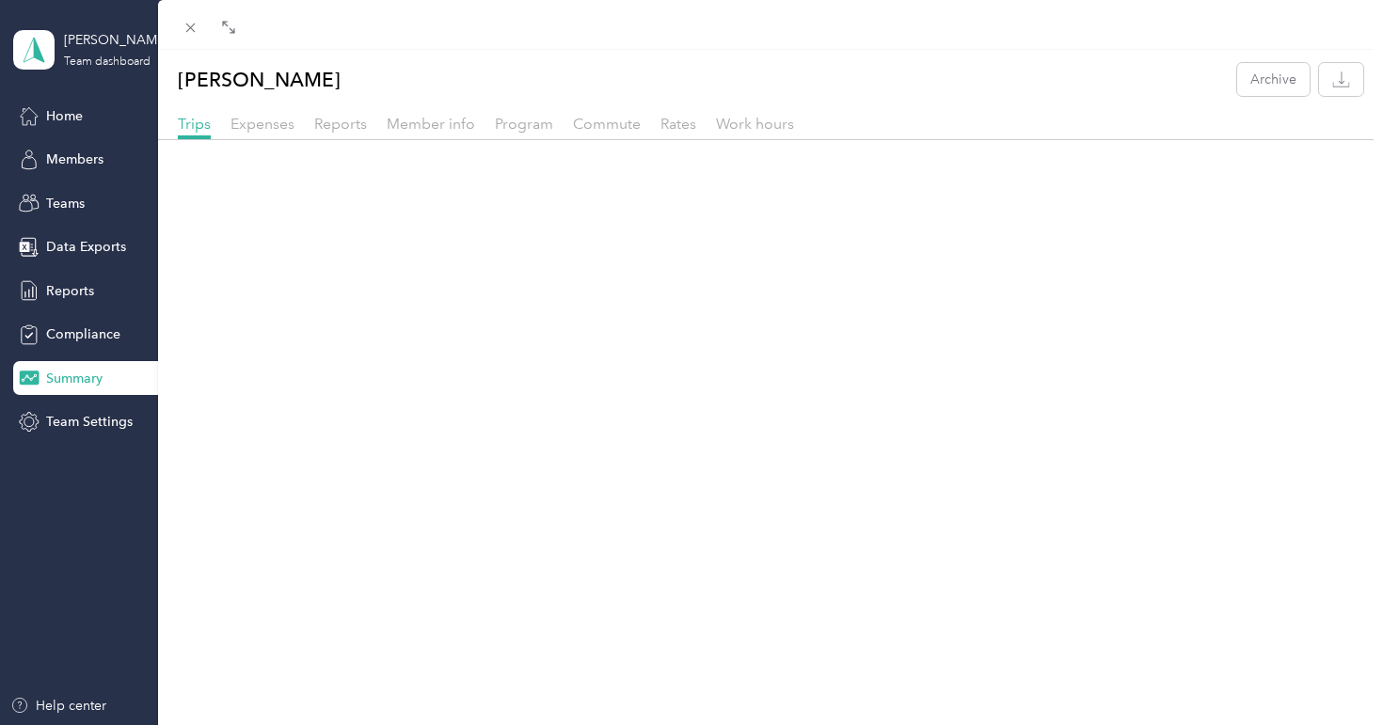  Describe the element at coordinates (607, 123) in the screenshot. I see `span: Commute` at that location.